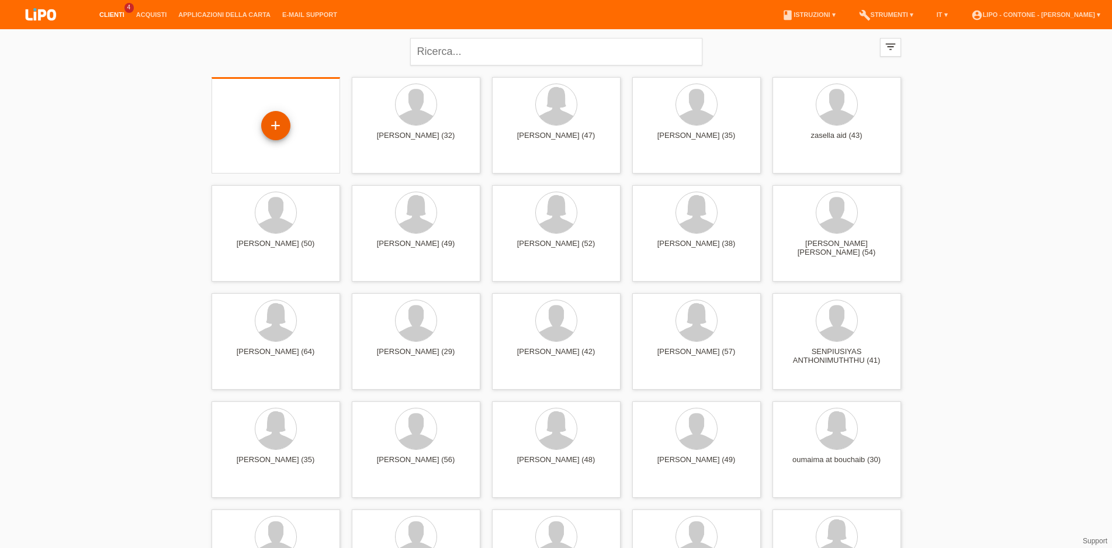 This screenshot has height=548, width=1112. Describe the element at coordinates (837, 140) in the screenshot. I see `div: zasella aid (43)` at that location.